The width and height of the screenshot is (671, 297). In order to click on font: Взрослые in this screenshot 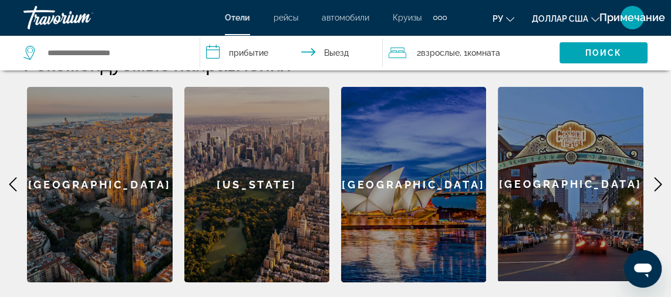, I will do `click(440, 53)`.